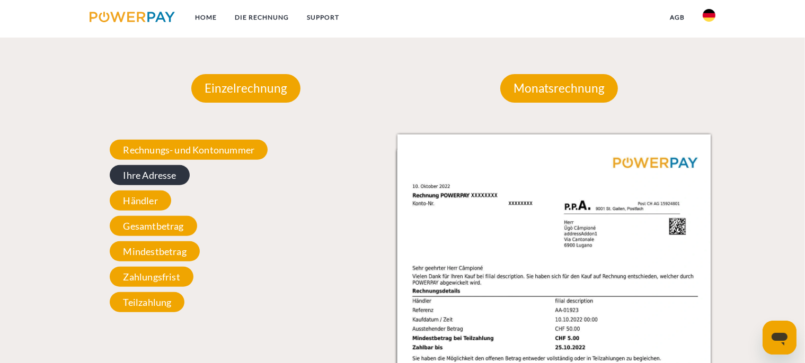 The image size is (805, 363). Describe the element at coordinates (147, 303) in the screenshot. I see `span: Teilzahlung` at that location.